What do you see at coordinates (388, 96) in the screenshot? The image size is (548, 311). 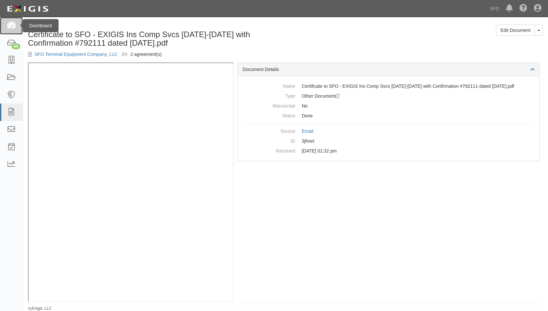 I see `dd: Other Document` at bounding box center [388, 96].